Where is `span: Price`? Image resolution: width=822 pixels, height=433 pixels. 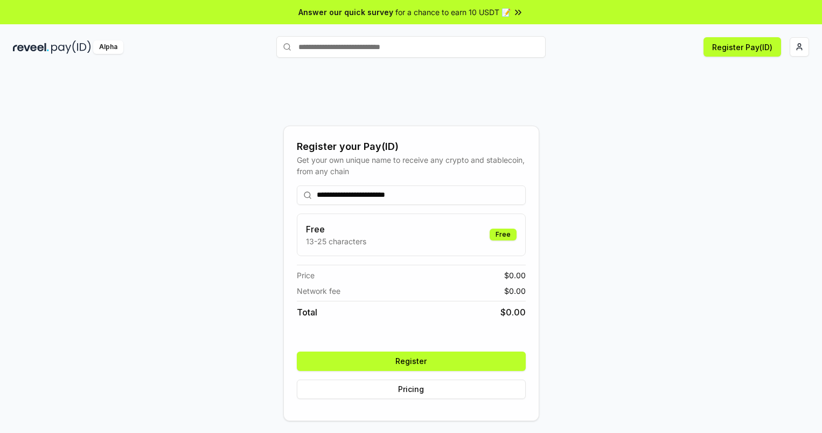
span: Price is located at coordinates (305, 275).